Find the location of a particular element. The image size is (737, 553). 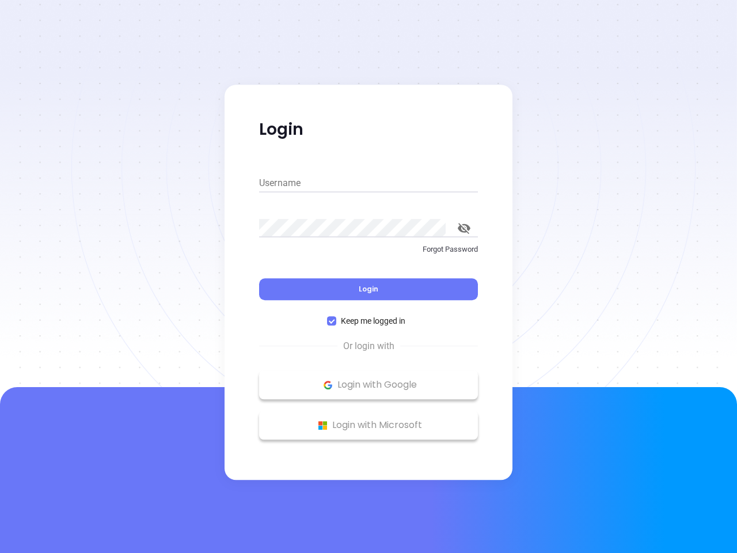

span: Login is located at coordinates (368, 288).